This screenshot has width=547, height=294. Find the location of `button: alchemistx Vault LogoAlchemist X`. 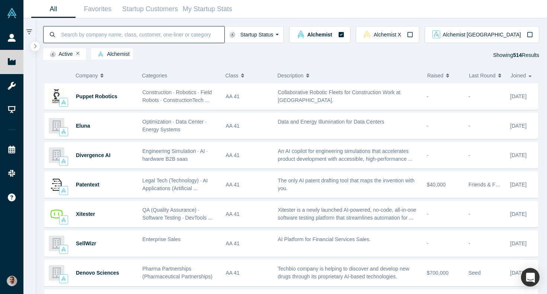

button: alchemistx Vault LogoAlchemist X is located at coordinates (387, 35).